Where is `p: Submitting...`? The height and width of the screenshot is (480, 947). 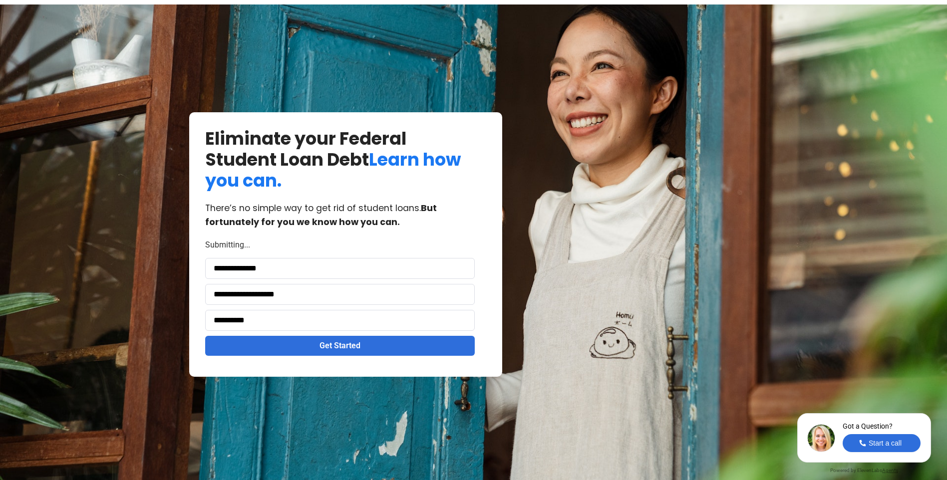
p: Submitting... is located at coordinates (345, 245).